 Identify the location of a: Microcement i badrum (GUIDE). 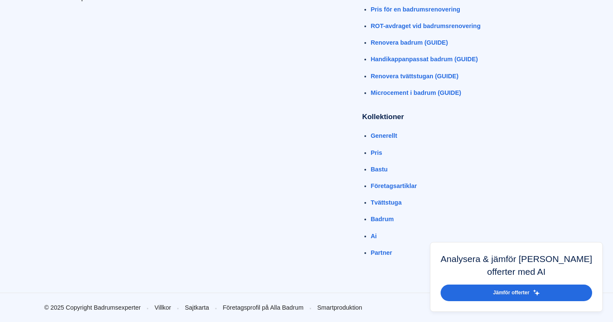
(416, 93).